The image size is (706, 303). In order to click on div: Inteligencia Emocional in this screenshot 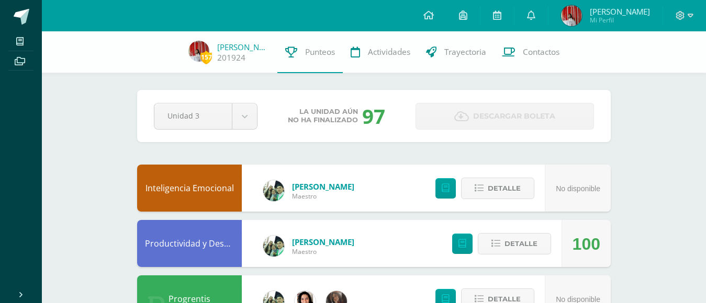, I will do `click(189, 188)`.